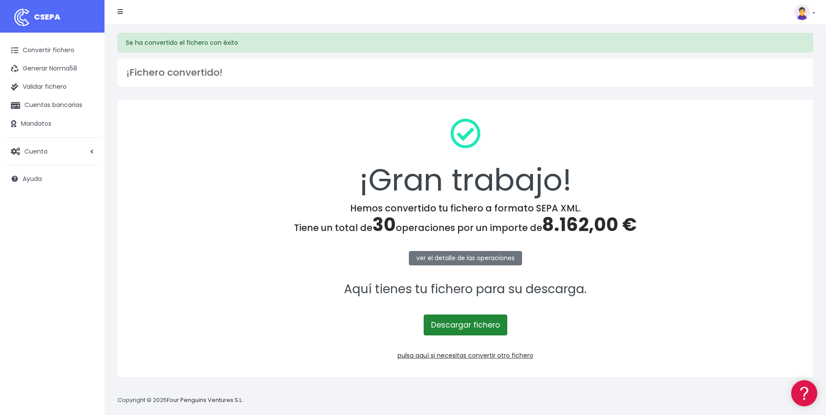 The width and height of the screenshot is (826, 415). What do you see at coordinates (52, 151) in the screenshot?
I see `a: Cuenta` at bounding box center [52, 151].